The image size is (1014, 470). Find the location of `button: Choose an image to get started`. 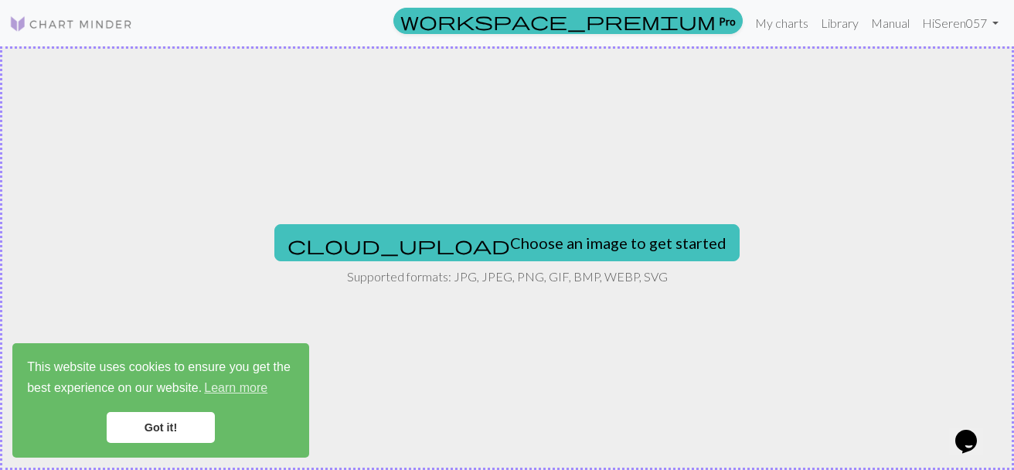

button: Choose an image to get started is located at coordinates (507, 243).